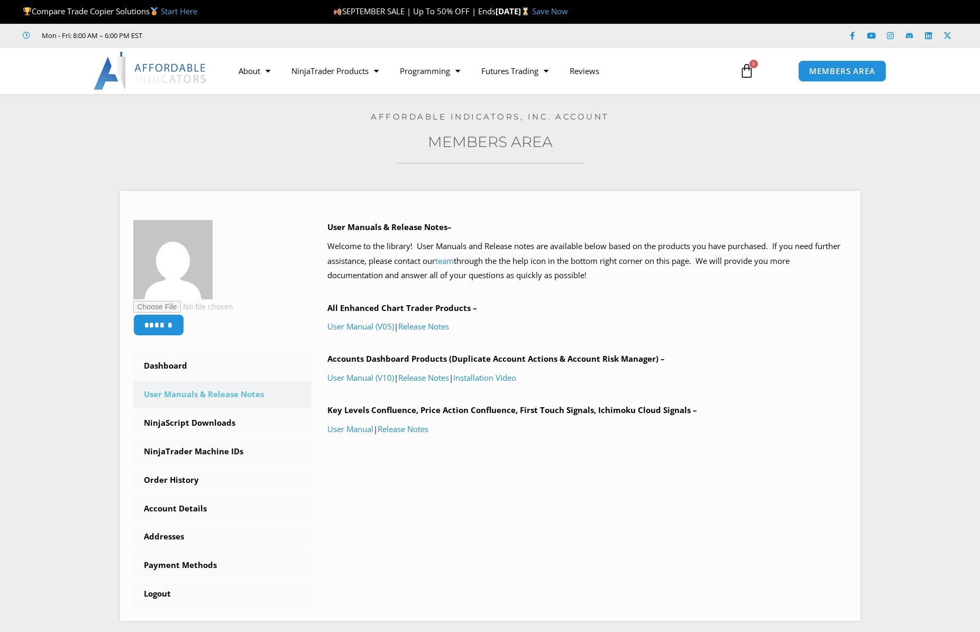 Image resolution: width=980 pixels, height=632 pixels. What do you see at coordinates (179, 11) in the screenshot?
I see `a: Start Here` at bounding box center [179, 11].